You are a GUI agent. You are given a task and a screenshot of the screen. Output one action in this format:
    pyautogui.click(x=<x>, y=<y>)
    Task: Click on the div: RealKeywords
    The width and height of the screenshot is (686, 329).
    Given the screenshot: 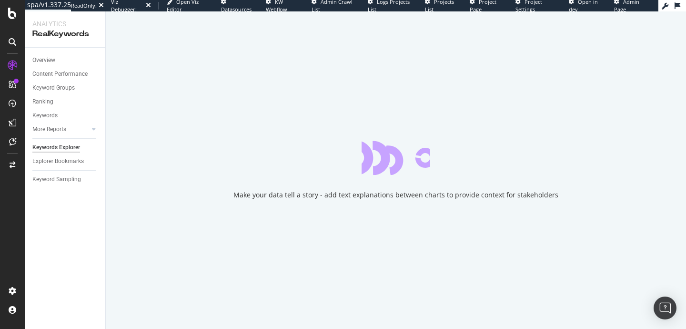 What is the action you would take?
    pyautogui.click(x=65, y=34)
    